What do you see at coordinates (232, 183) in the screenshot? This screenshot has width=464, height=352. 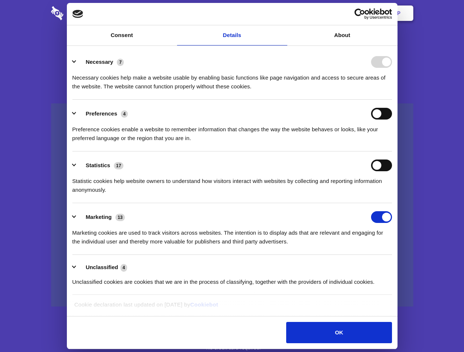 I see `div: Statistic cookies help website owners to understand how visitors interact with websites by collec...` at bounding box center [232, 183].